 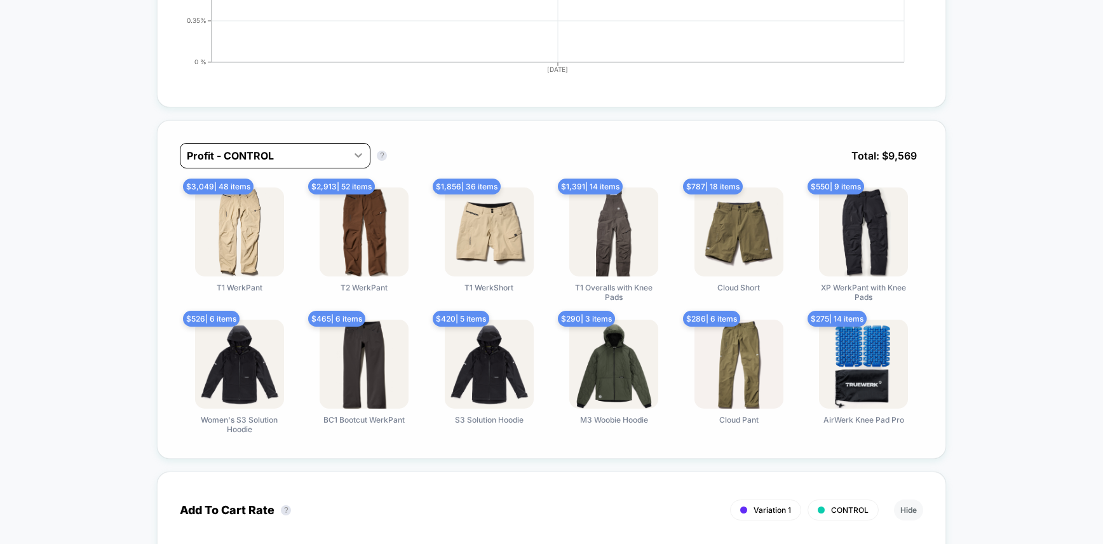 I want to click on span: T1 Overalls with Knee Pads, so click(x=614, y=293).